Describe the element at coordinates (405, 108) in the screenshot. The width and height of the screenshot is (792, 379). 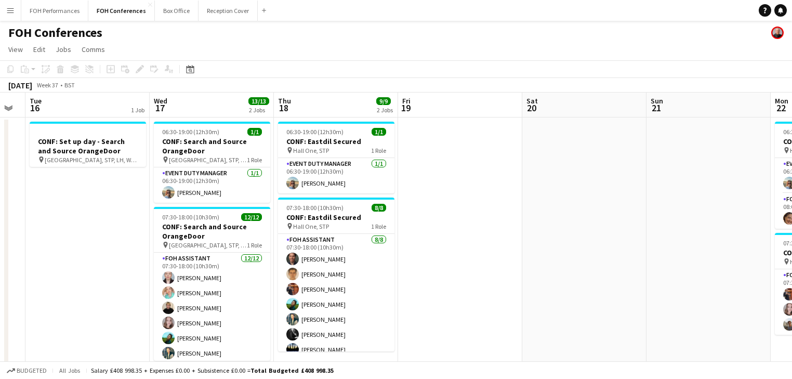
I see `span: 19` at that location.